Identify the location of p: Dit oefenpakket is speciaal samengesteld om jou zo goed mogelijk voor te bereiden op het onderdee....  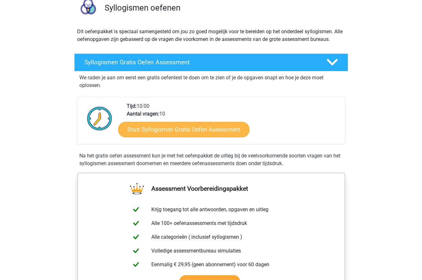
(211, 36).